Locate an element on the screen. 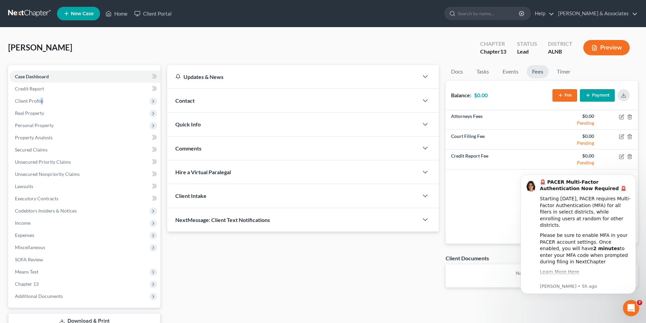 The image size is (646, 323). span: Lawsuits is located at coordinates (24, 186).